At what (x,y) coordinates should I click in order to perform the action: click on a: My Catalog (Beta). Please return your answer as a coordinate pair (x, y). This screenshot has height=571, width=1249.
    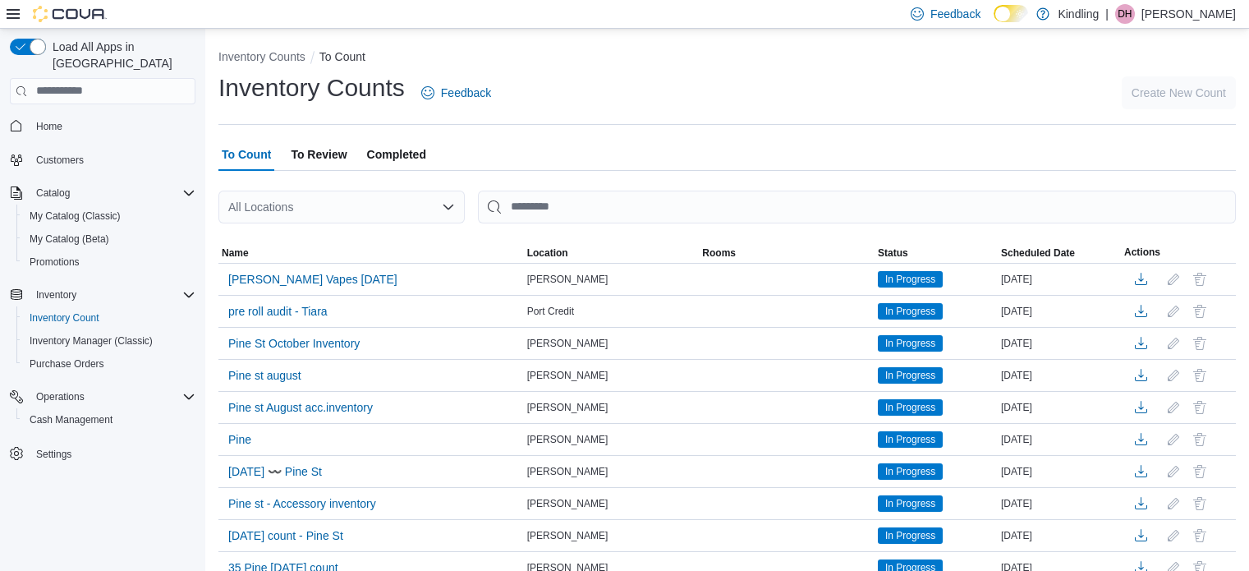
    Looking at the image, I should click on (69, 239).